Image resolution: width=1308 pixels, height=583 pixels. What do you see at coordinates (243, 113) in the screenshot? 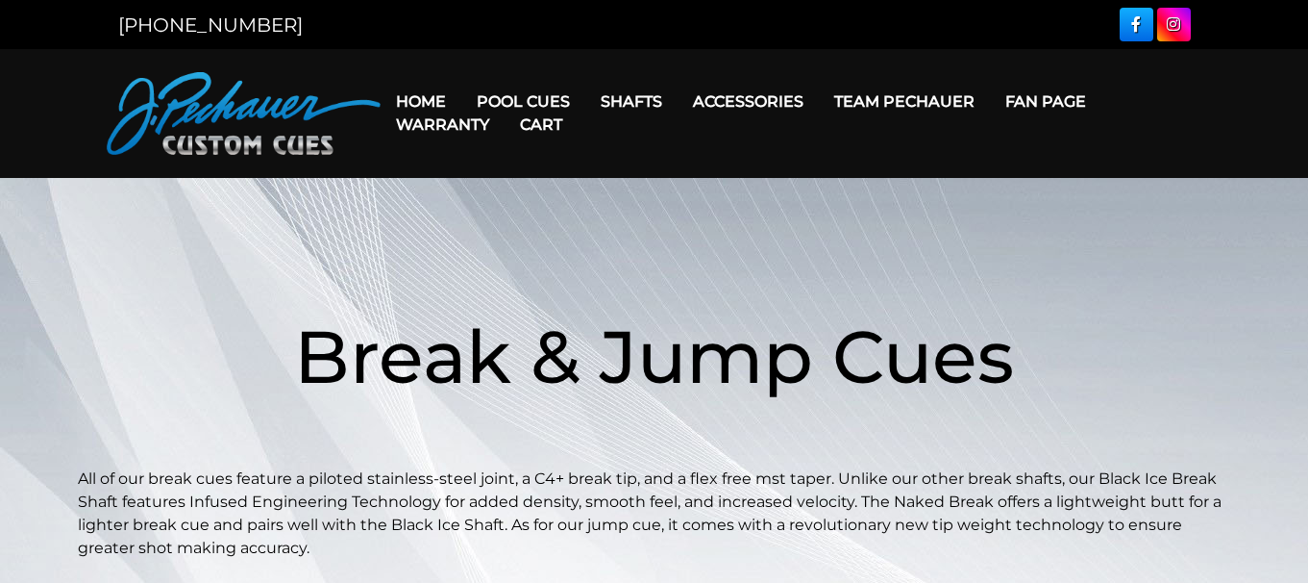
I see `img: Pechauer Custom Cues` at bounding box center [243, 113].